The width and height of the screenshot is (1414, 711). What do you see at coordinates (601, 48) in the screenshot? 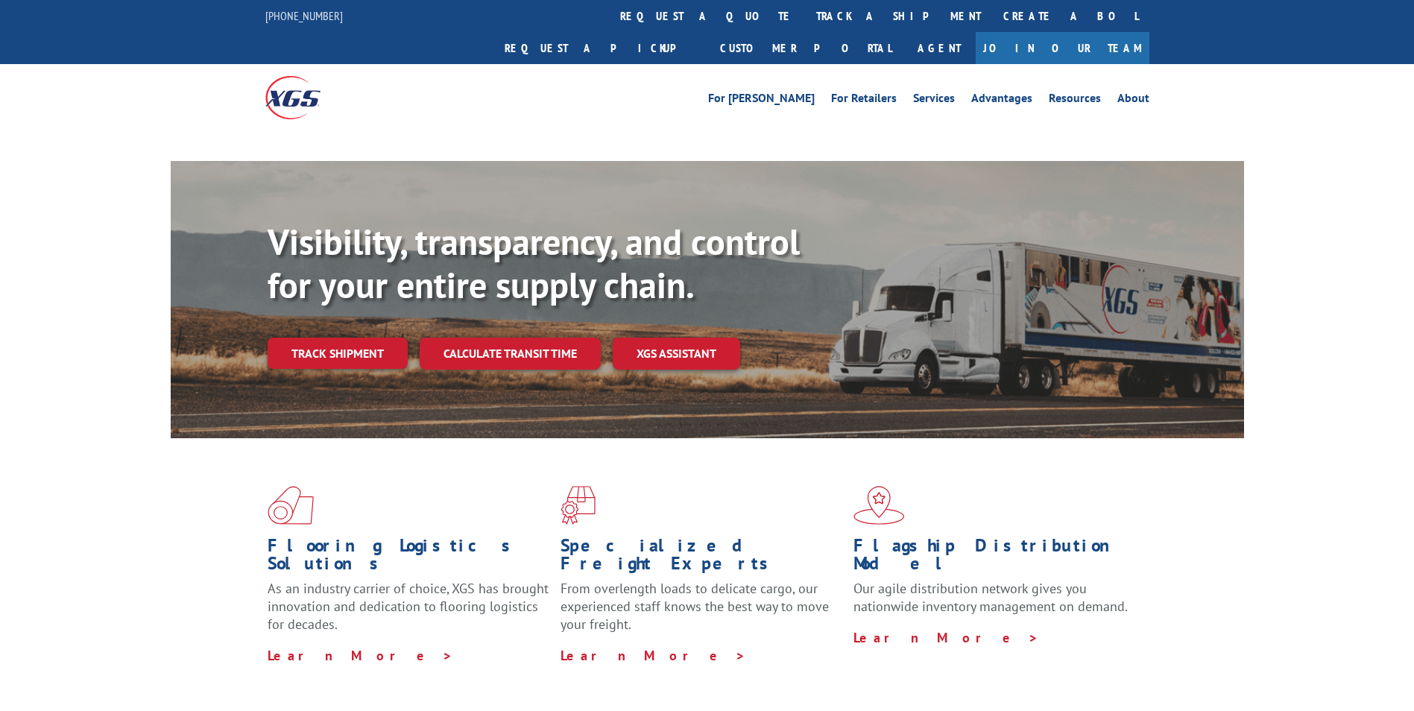
I see `a: Request a pickup` at bounding box center [601, 48].